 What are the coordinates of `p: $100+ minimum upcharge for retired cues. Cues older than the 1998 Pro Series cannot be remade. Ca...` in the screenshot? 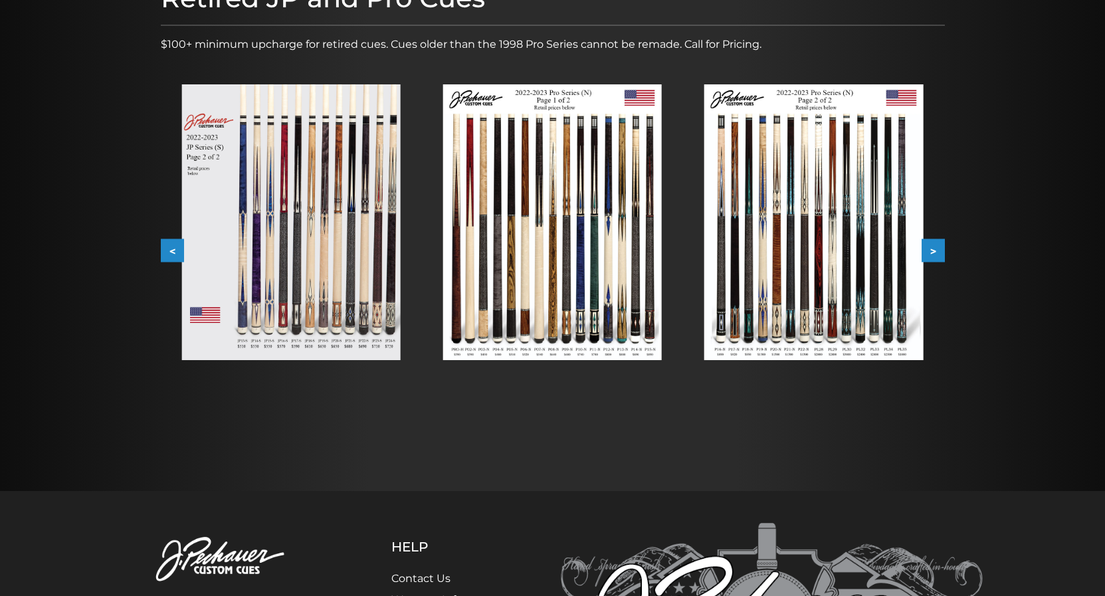 It's located at (553, 45).